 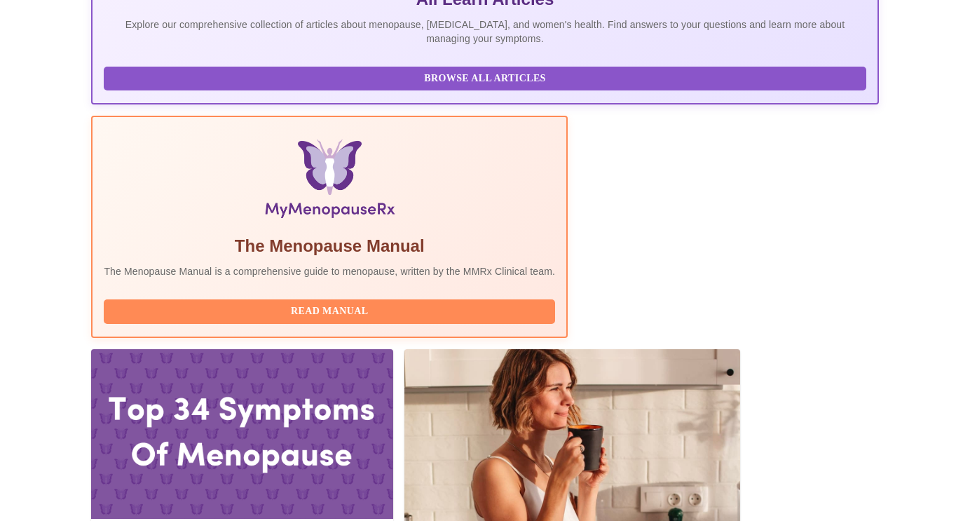 I want to click on p: The Menopause Manual is a comprehensive guide to menopause, written by the MMRx Clinical team., so click(x=330, y=271).